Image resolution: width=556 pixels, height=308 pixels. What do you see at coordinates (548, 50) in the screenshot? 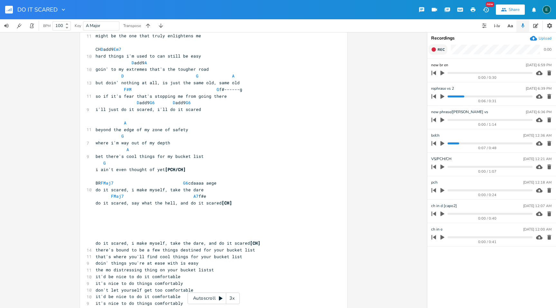
I see `div: 0:00` at bounding box center [548, 50].